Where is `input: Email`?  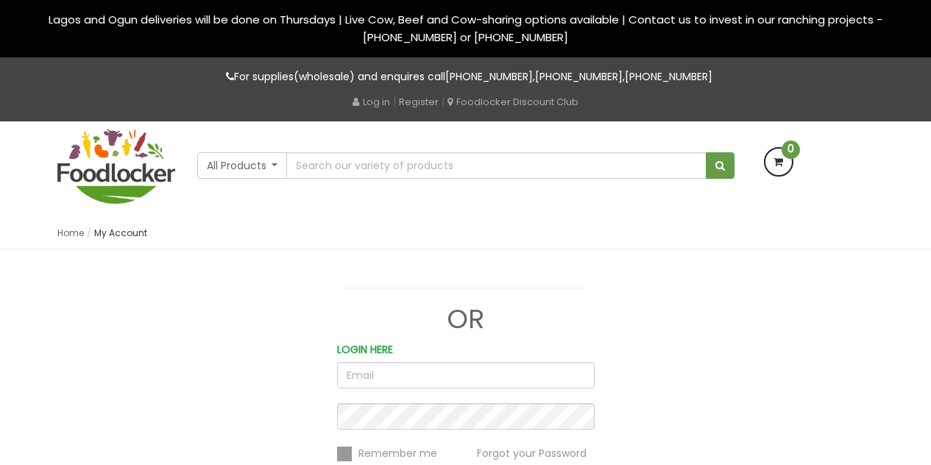 input: Email is located at coordinates (466, 375).